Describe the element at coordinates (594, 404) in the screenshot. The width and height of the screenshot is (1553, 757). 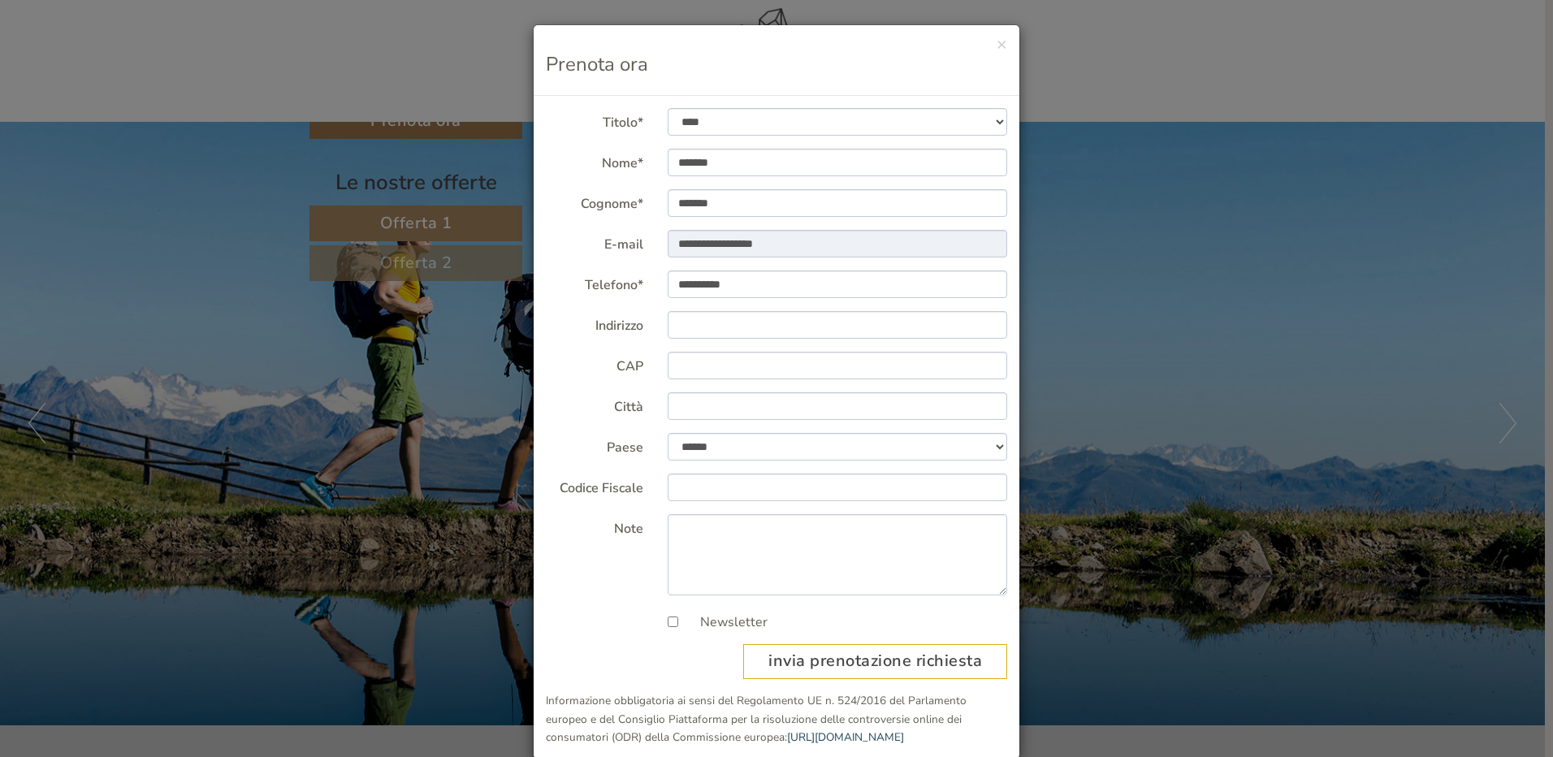
I see `label: Città` at that location.